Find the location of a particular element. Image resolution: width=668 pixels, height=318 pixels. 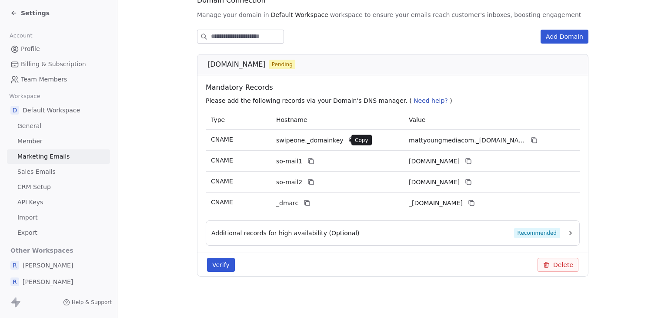

span: mattyoungmediacom._domainkey.swipeone.email is located at coordinates (467, 140).